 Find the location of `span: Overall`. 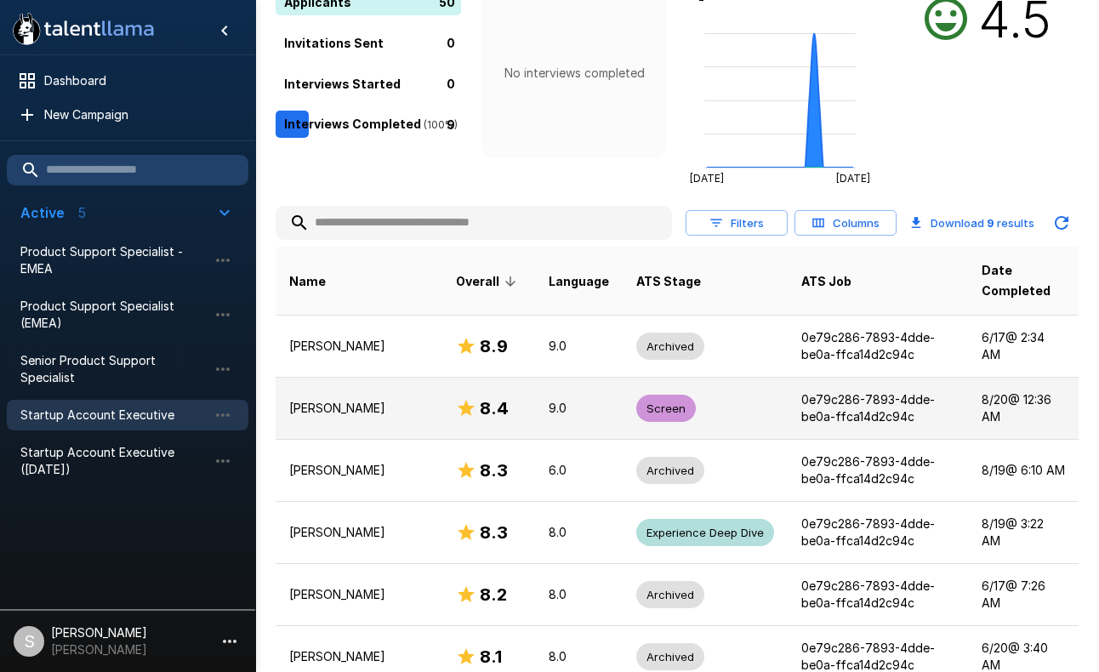

span: Overall is located at coordinates (488, 282).